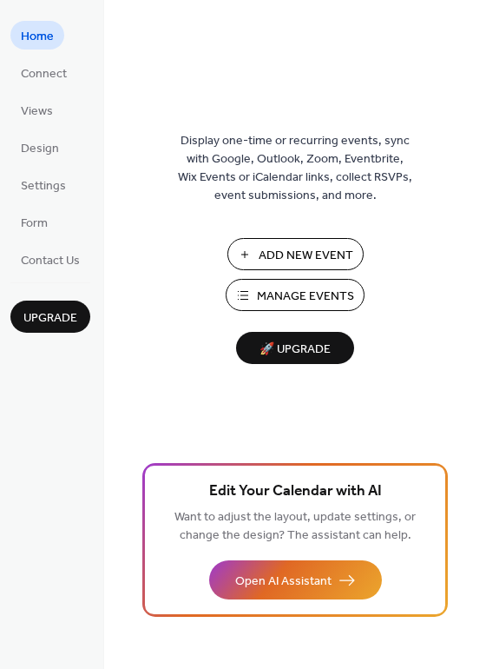 This screenshot has width=486, height=669. What do you see at coordinates (295, 169) in the screenshot?
I see `span: Display one-time or recurring events, sync with Google, Outlook, Zoom, Eventbrite, Wix Events or ...` at bounding box center [295, 169].